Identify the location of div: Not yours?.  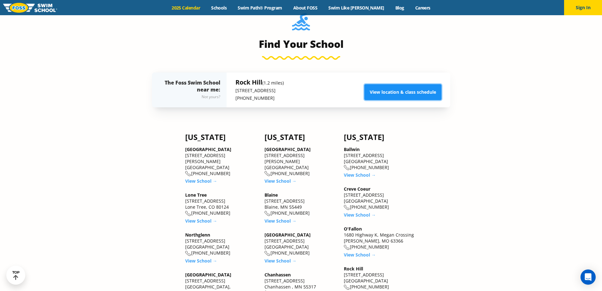
(193, 97).